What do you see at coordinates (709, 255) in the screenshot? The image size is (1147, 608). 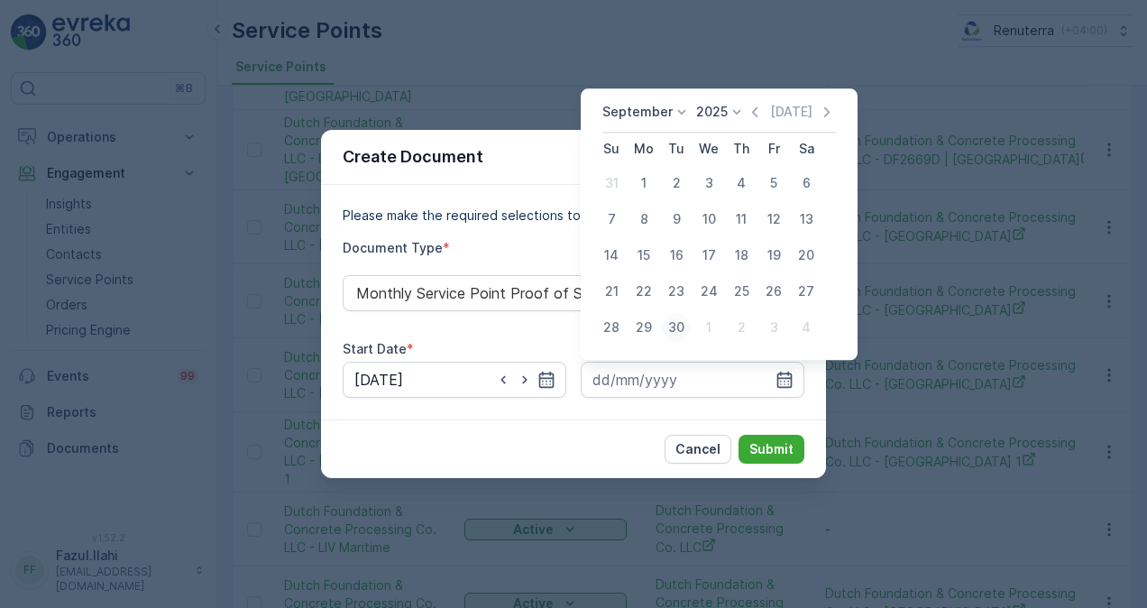 I see `div: 17` at bounding box center [709, 255].